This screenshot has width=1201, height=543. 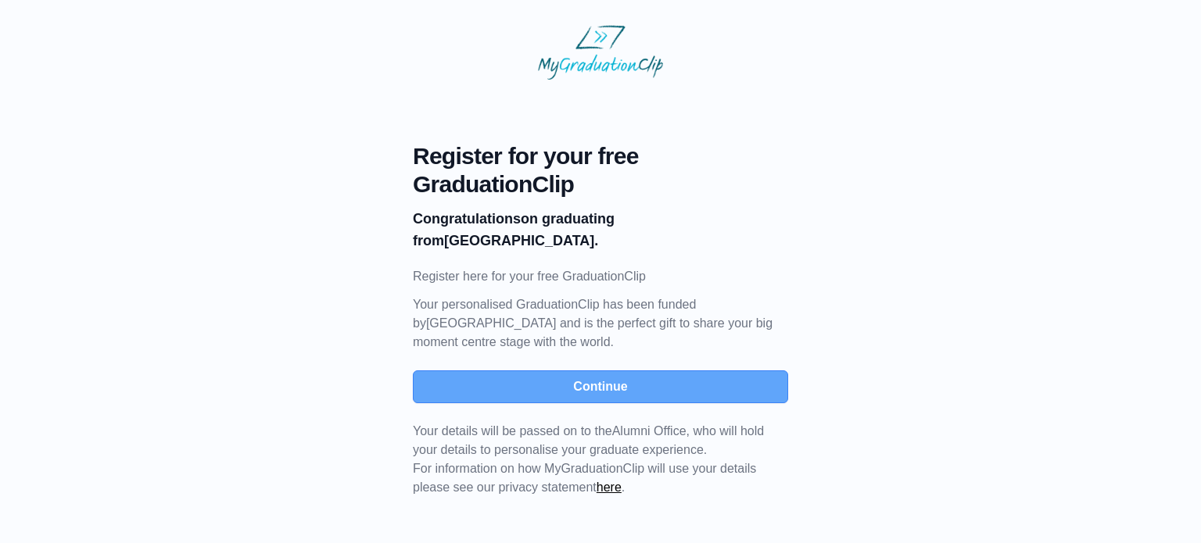 I want to click on span: Register for your free, so click(x=601, y=156).